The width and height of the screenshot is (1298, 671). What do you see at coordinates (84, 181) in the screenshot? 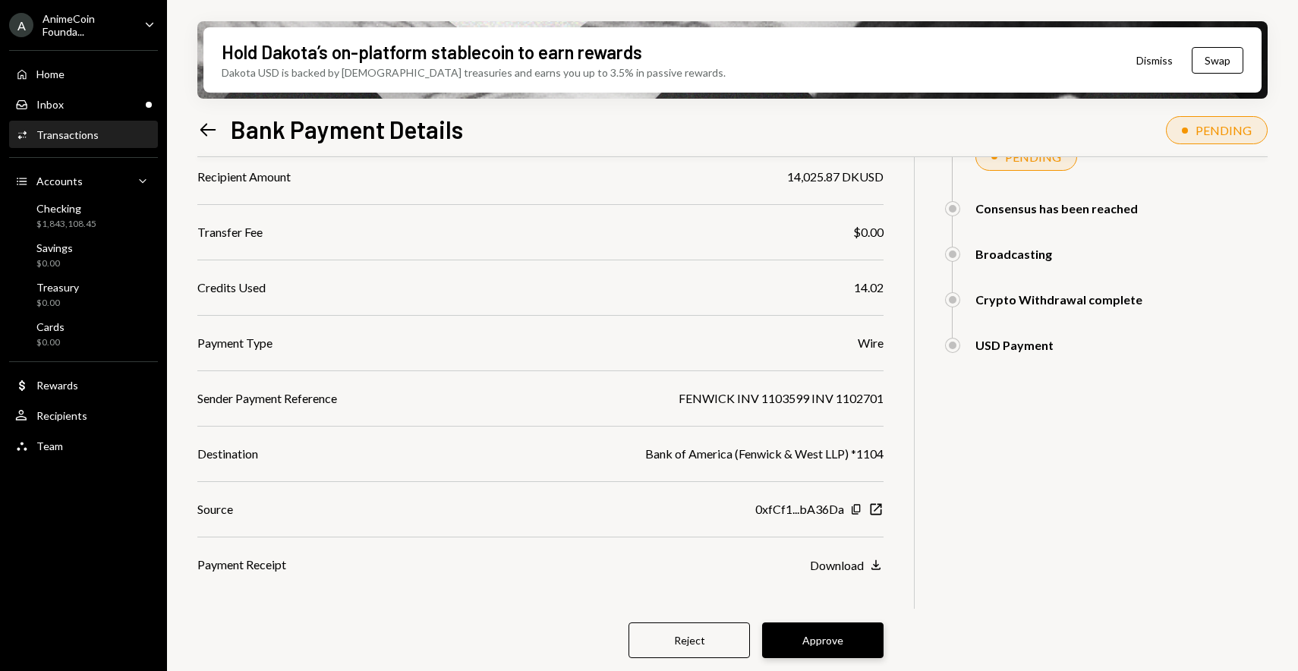
I see `a: Accounts` at bounding box center [84, 181].